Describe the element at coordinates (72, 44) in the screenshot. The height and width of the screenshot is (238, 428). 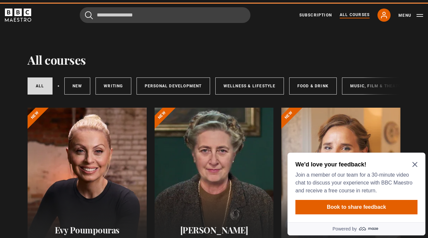
I see `div: Optional study invitation` at that location.